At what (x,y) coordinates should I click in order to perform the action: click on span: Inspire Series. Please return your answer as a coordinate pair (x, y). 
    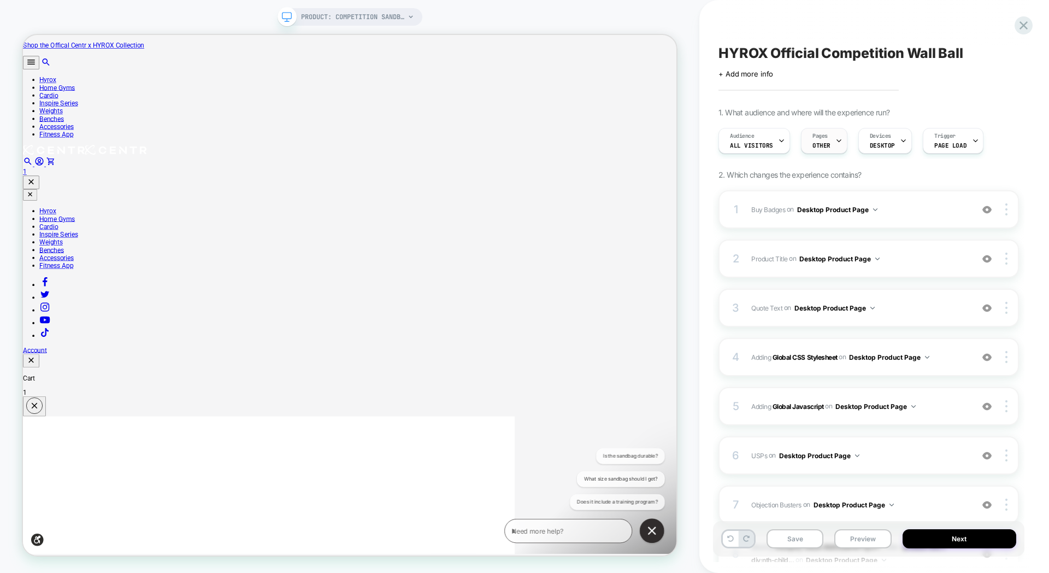
    Looking at the image, I should click on (48, 266).